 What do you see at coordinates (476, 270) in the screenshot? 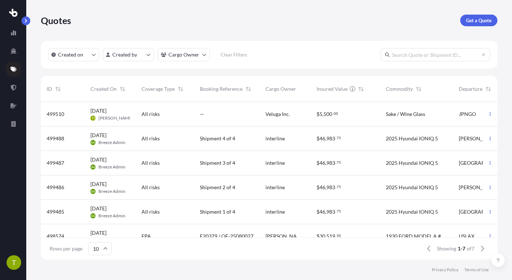
I see `p: Terms of Use` at bounding box center [476, 270].